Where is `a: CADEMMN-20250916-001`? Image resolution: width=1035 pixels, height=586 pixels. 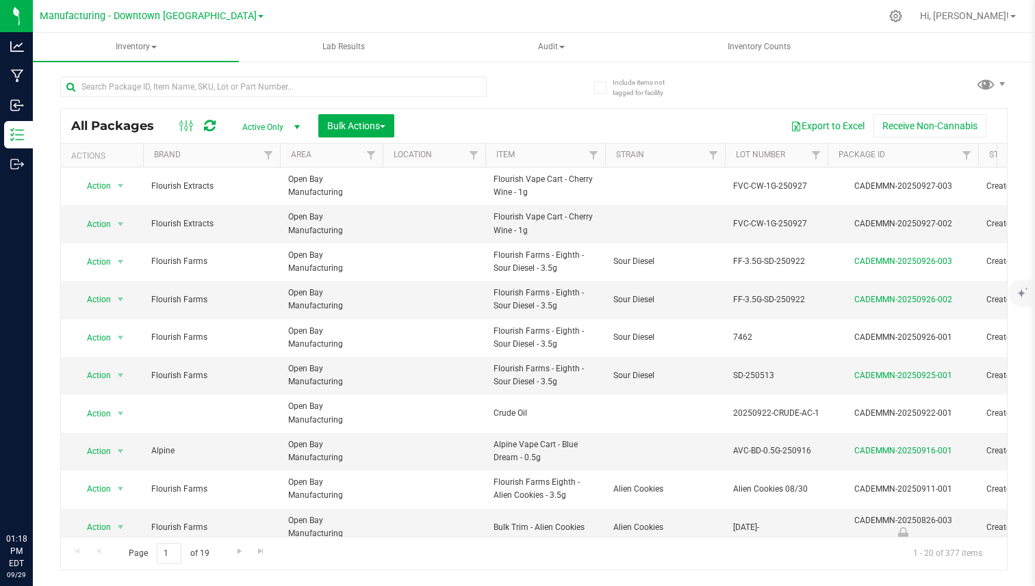
a: CADEMMN-20250916-001 is located at coordinates (902, 451).